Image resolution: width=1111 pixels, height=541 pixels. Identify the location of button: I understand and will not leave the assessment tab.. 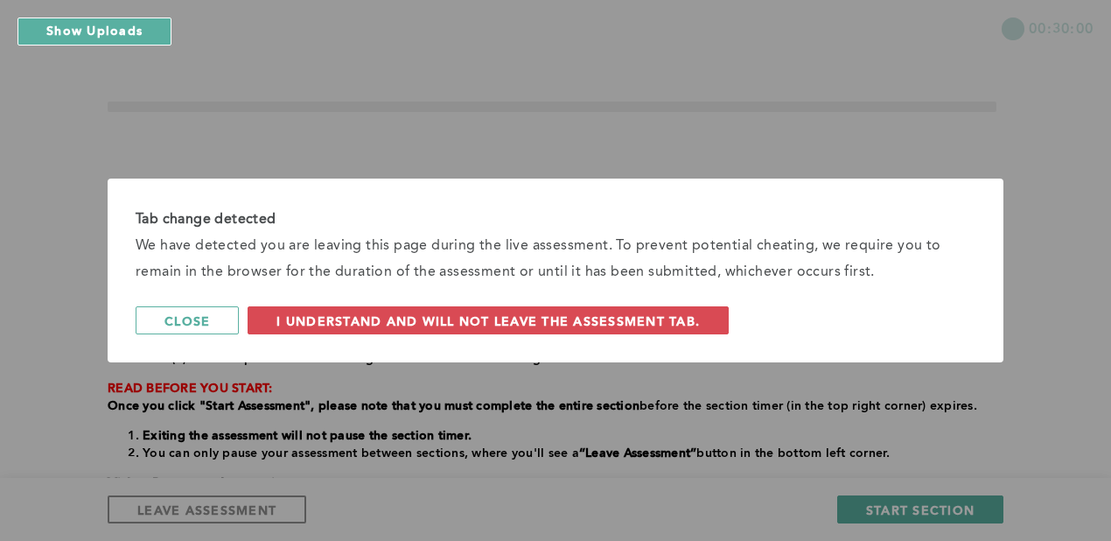
(488, 320).